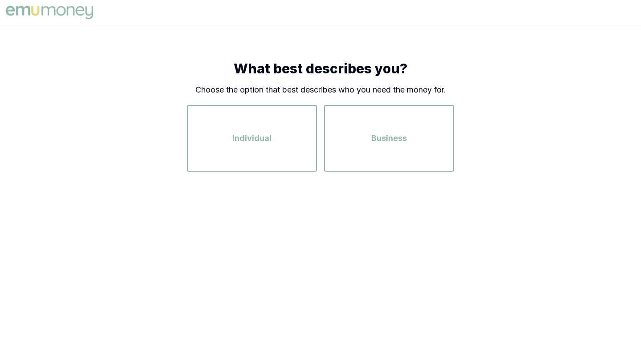  I want to click on button: Business, so click(389, 138).